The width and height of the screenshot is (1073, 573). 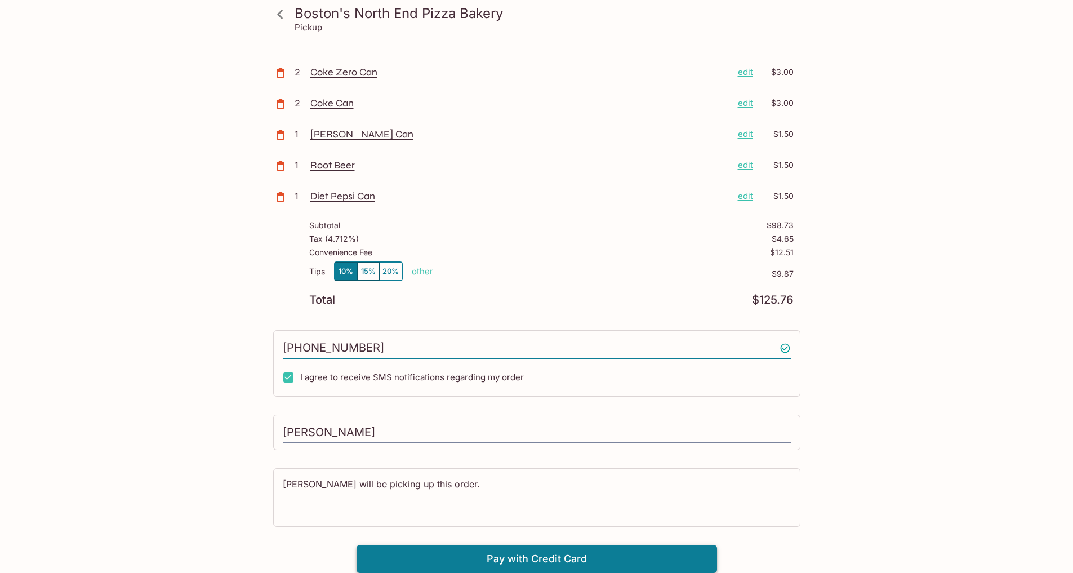 I want to click on p: Tax ( 4.712% ), so click(x=334, y=239).